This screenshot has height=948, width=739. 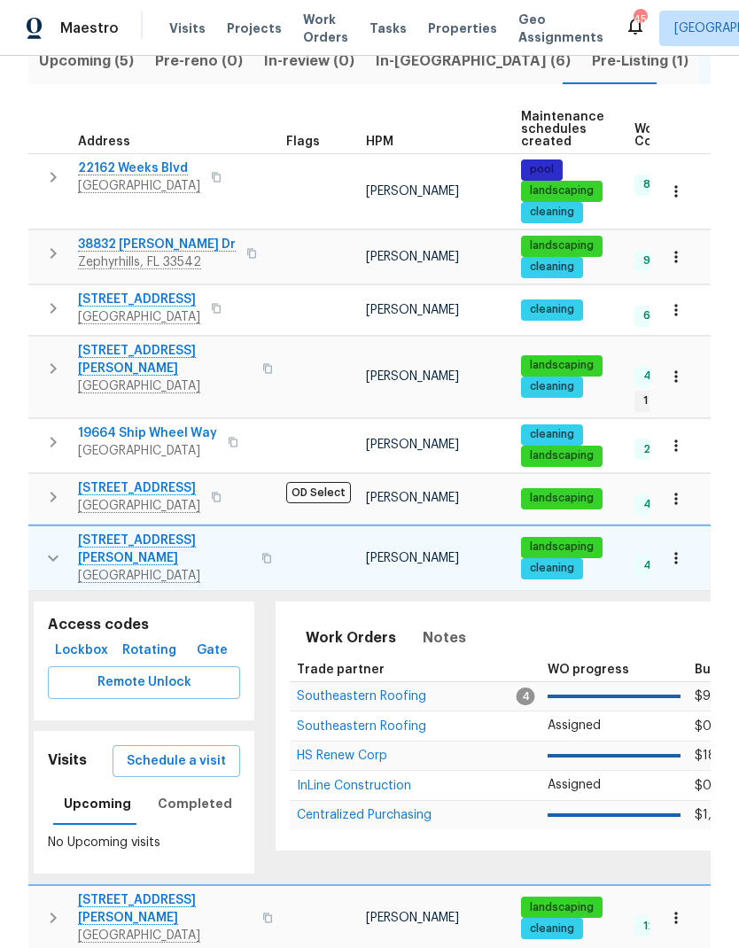 I want to click on span: Gate, so click(x=212, y=650).